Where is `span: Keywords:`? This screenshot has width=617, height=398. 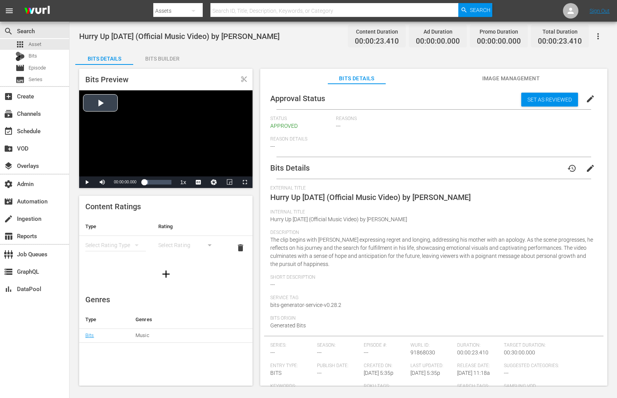 span: Keywords: is located at coordinates (315, 386).